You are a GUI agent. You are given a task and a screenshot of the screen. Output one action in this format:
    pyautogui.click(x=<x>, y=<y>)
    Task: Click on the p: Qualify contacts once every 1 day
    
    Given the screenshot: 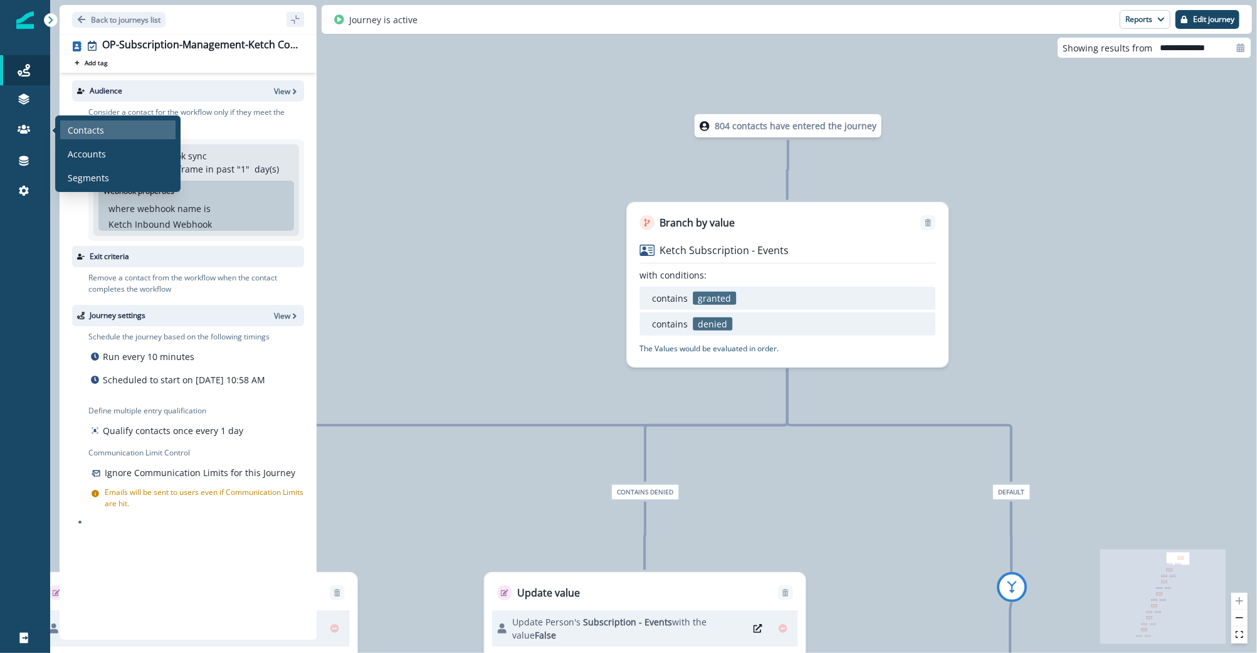 What is the action you would take?
    pyautogui.click(x=173, y=430)
    